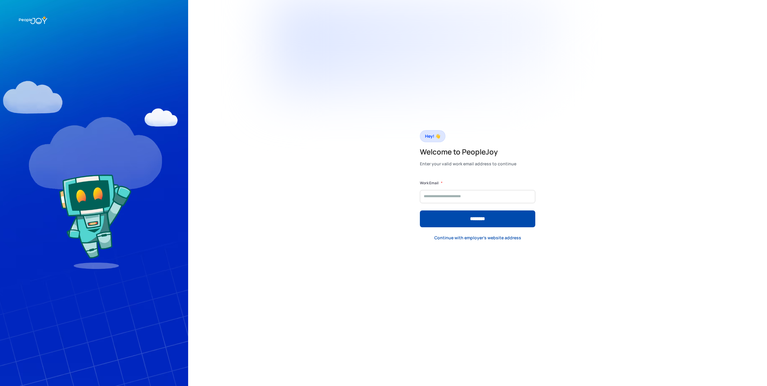  Describe the element at coordinates (432, 136) in the screenshot. I see `div: Hey! 👋` at that location.